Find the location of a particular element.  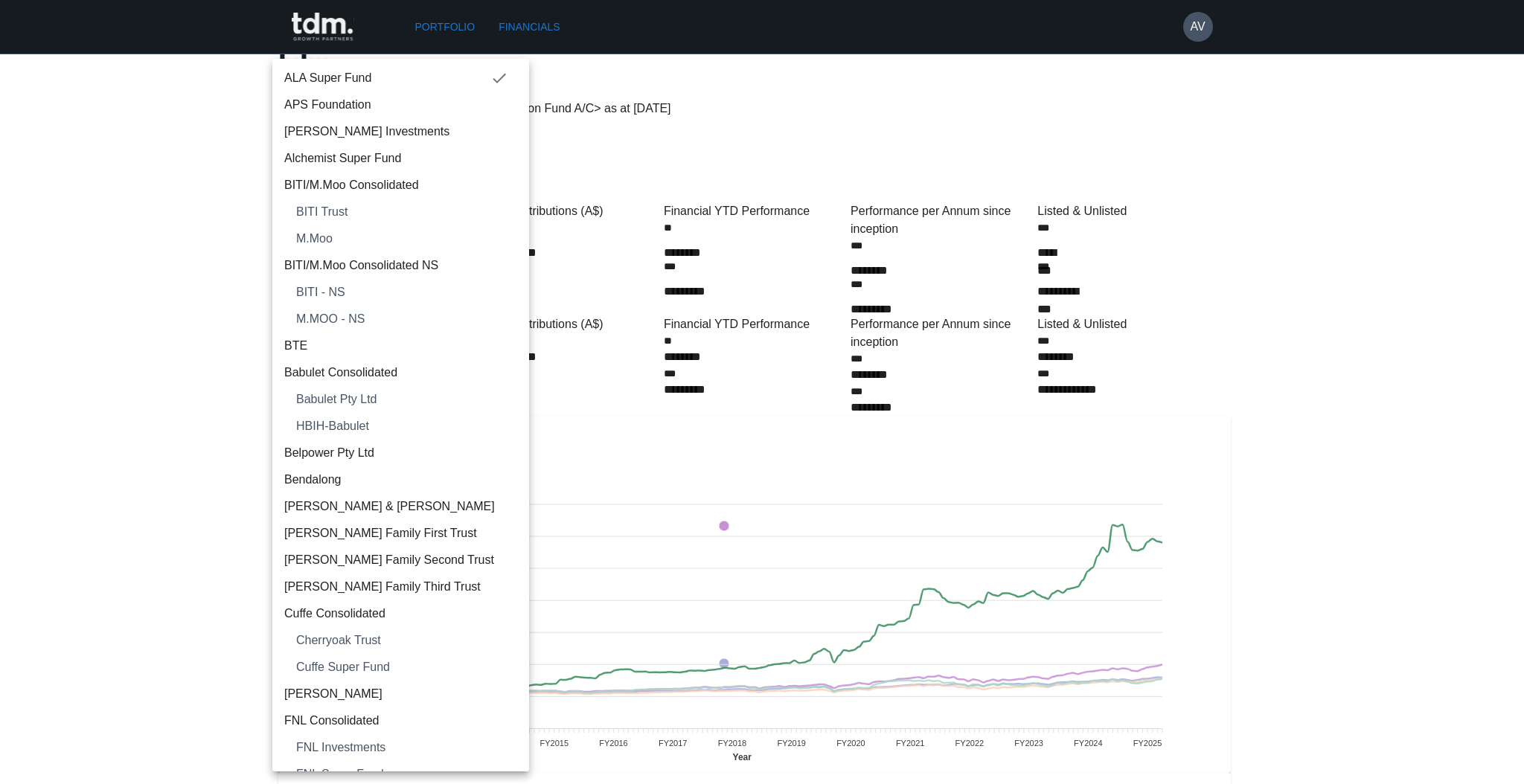

span: HBIH-Babulet is located at coordinates (406, 427).